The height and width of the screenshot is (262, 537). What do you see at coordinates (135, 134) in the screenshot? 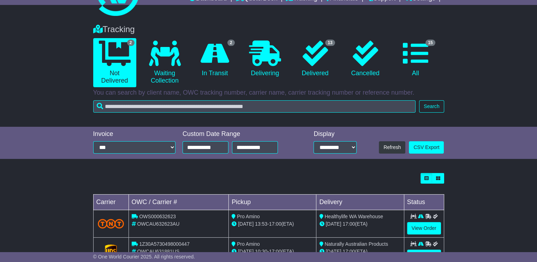
I see `div: Invoice` at bounding box center [135, 134].